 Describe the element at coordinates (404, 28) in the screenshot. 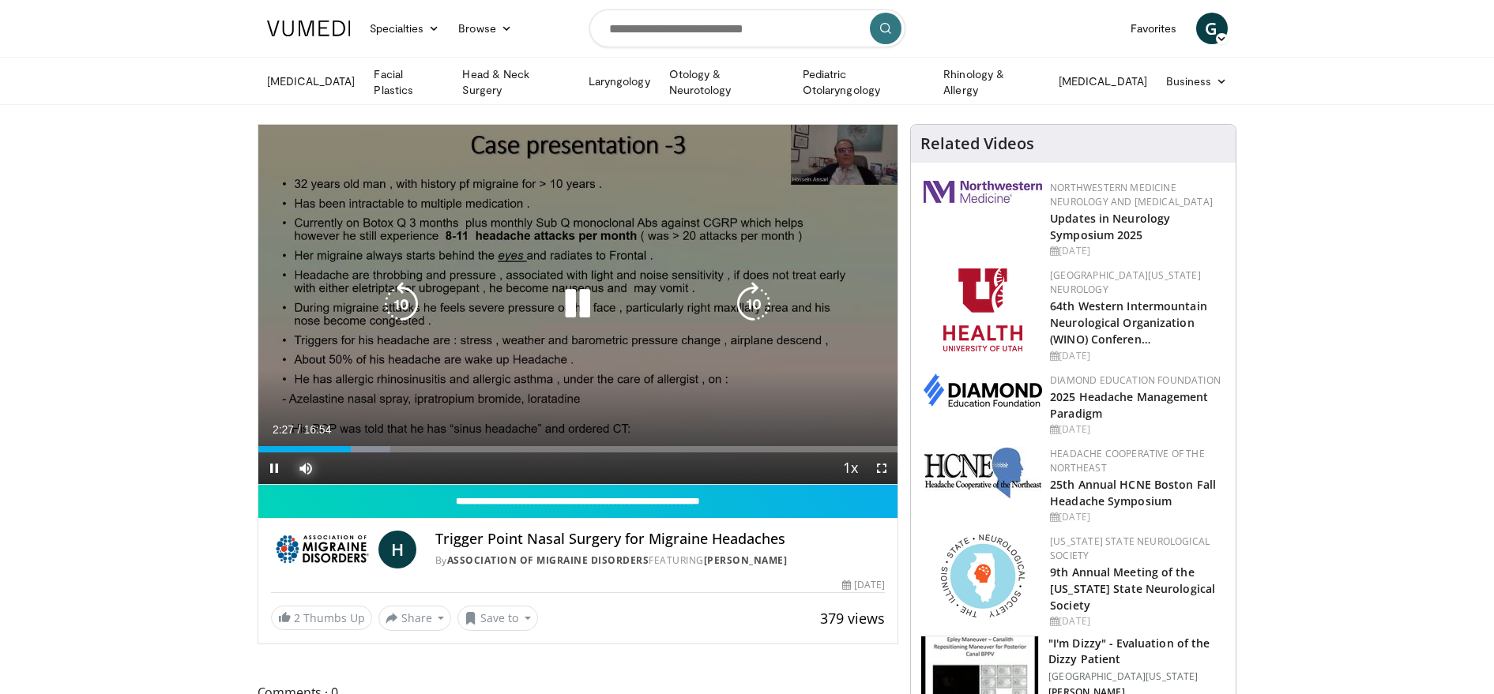

I see `a: Specialties` at that location.